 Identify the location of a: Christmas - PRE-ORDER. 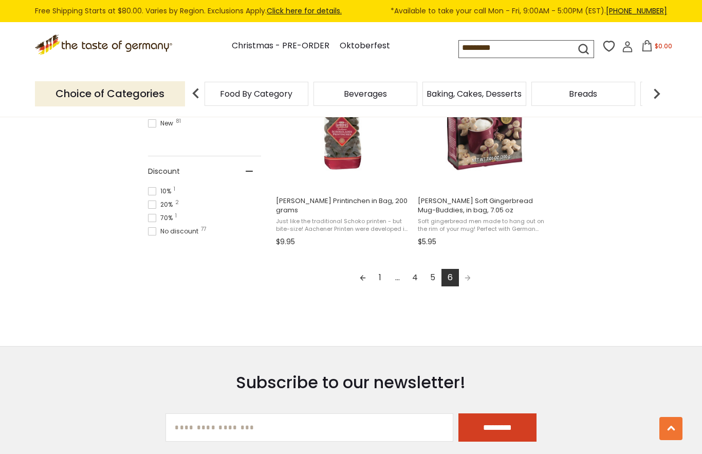
(281, 46).